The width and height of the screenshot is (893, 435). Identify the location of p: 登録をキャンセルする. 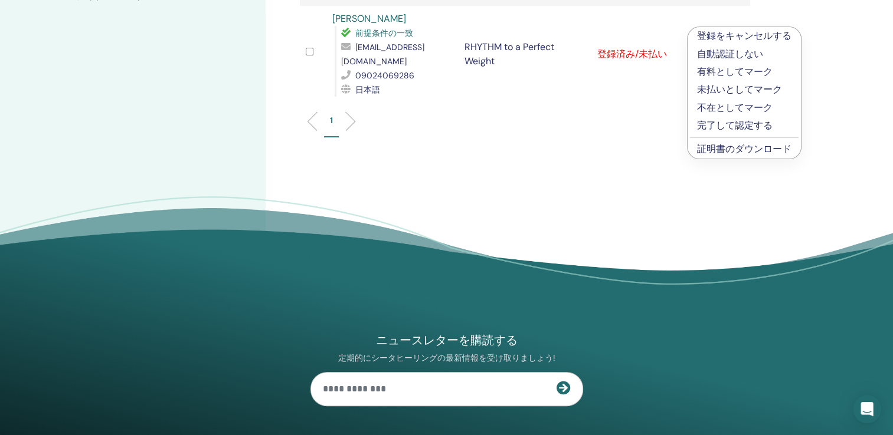
(744, 36).